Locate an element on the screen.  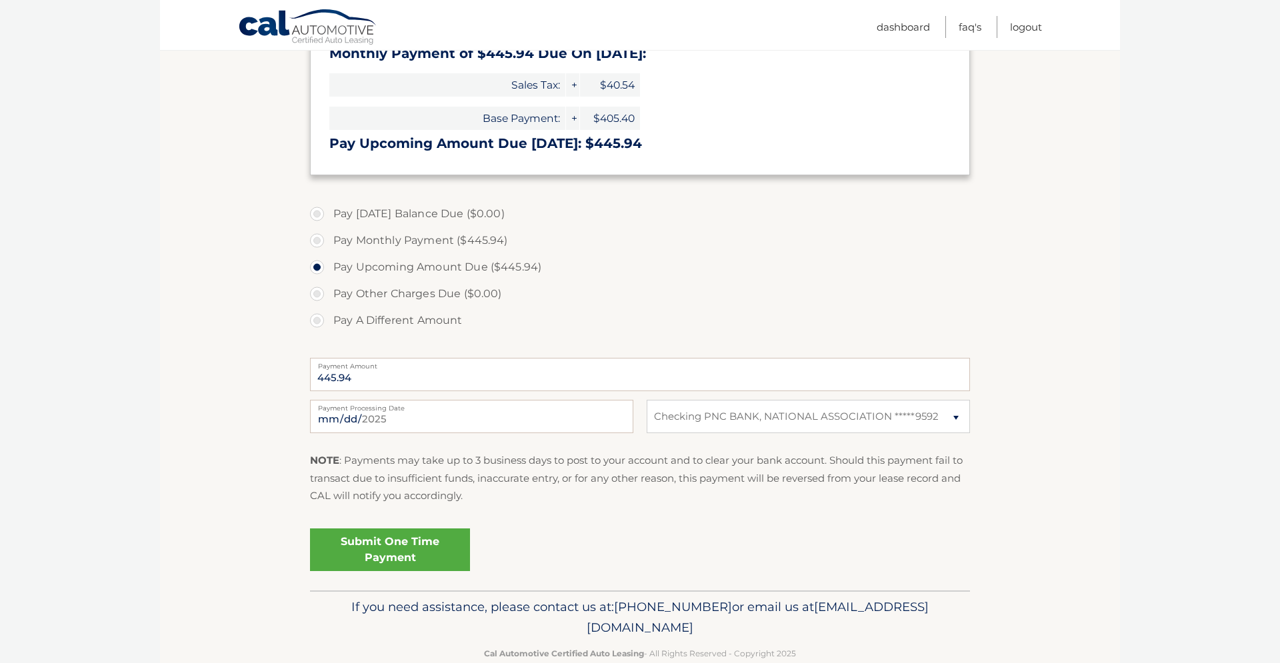
label: Payment Amount is located at coordinates (640, 363).